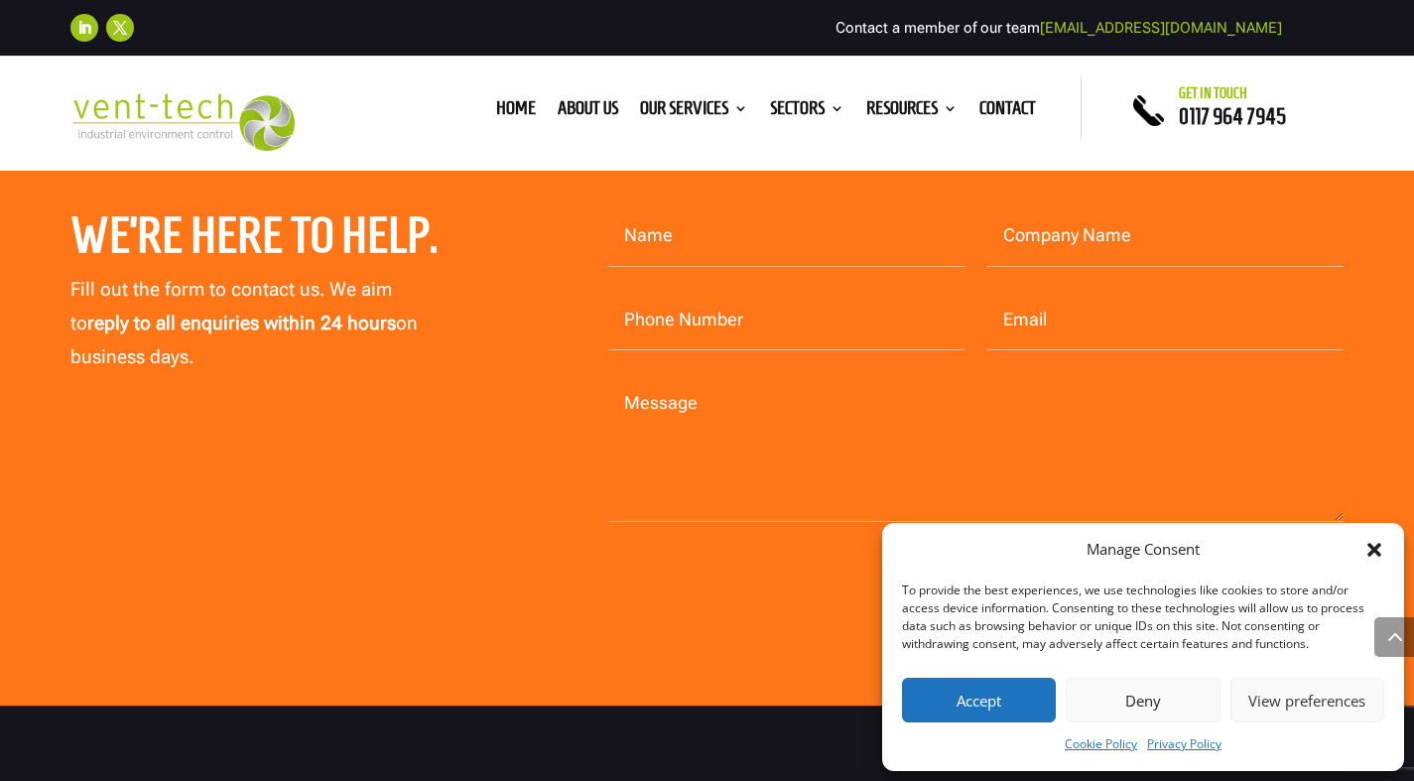  Describe the element at coordinates (1374, 550) in the screenshot. I see `div: Close dialog` at that location.